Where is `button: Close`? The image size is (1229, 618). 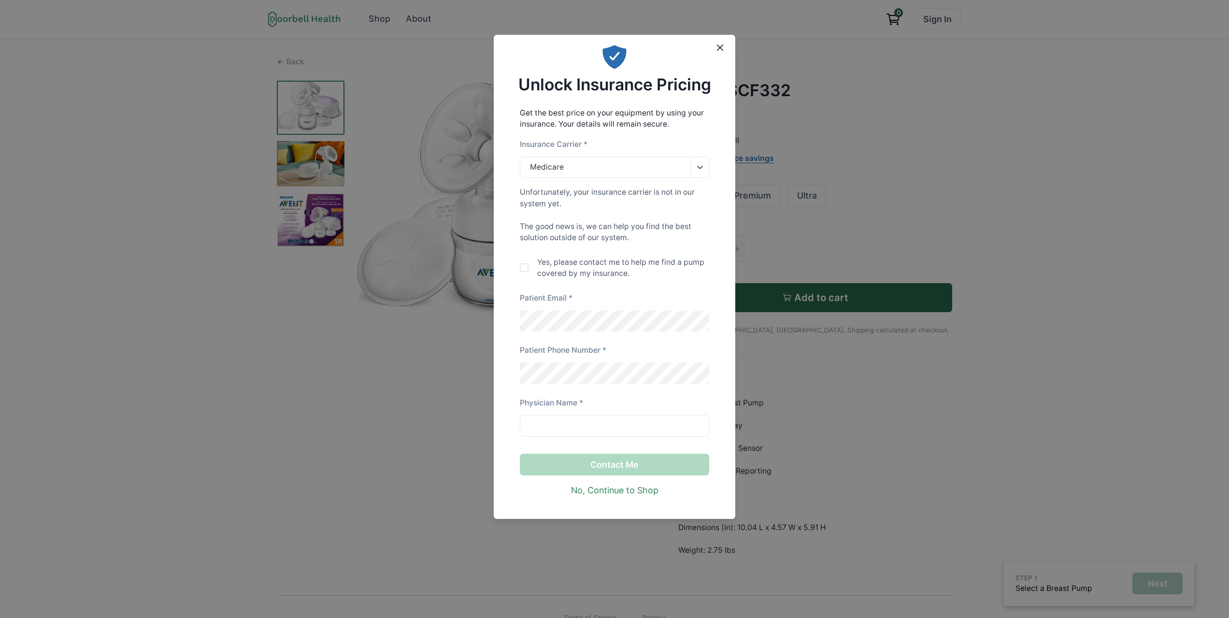 button: Close is located at coordinates (720, 48).